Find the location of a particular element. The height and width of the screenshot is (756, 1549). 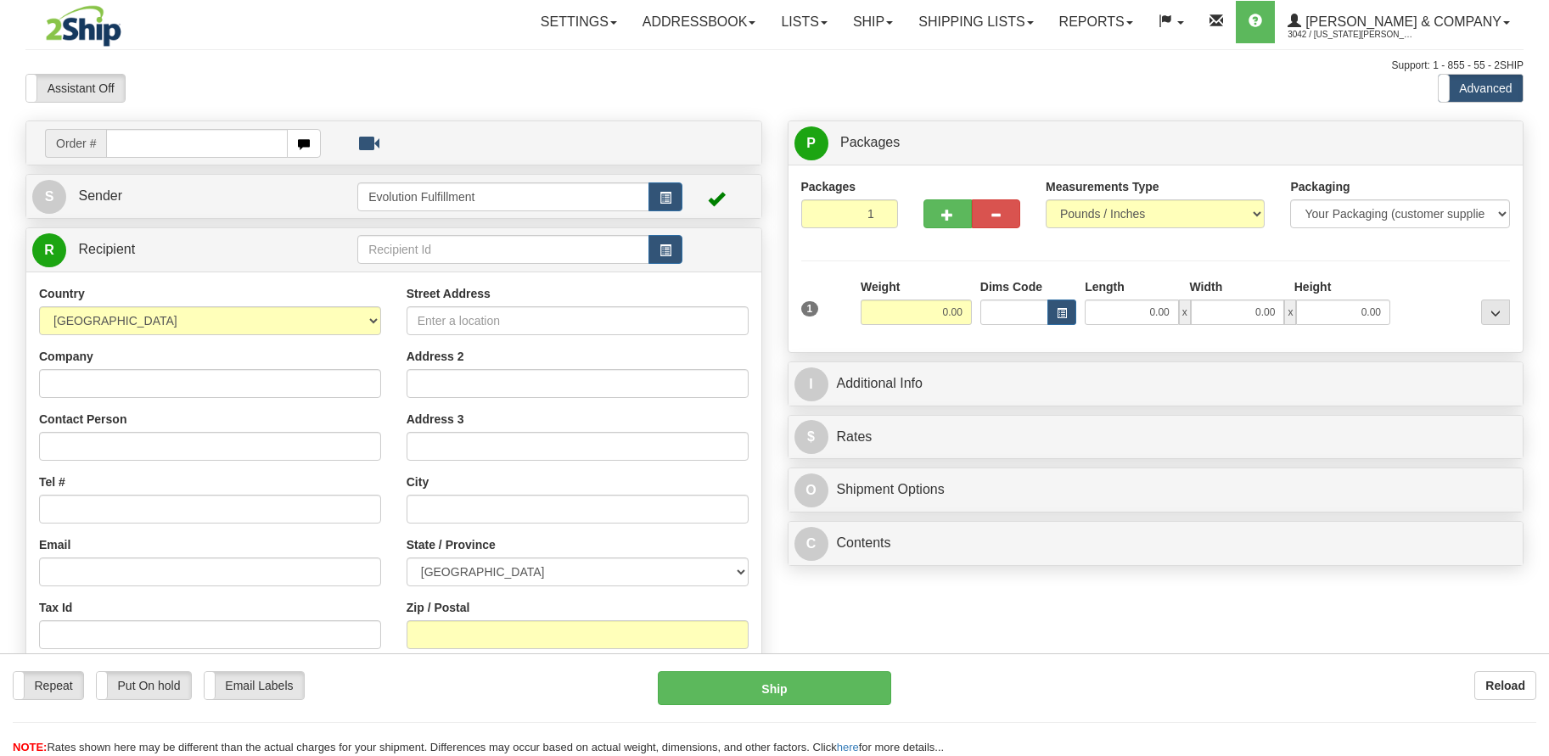

span: C is located at coordinates (812, 544).